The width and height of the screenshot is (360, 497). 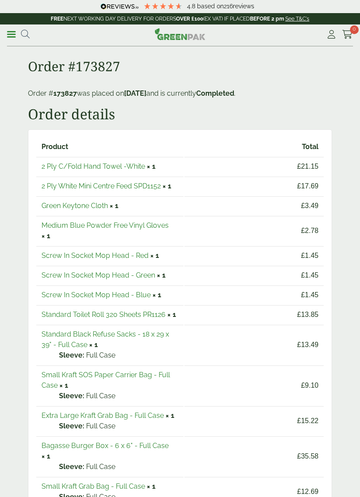 I want to click on a: 2 Ply White Mini Centre Feed SPD1152, so click(x=101, y=186).